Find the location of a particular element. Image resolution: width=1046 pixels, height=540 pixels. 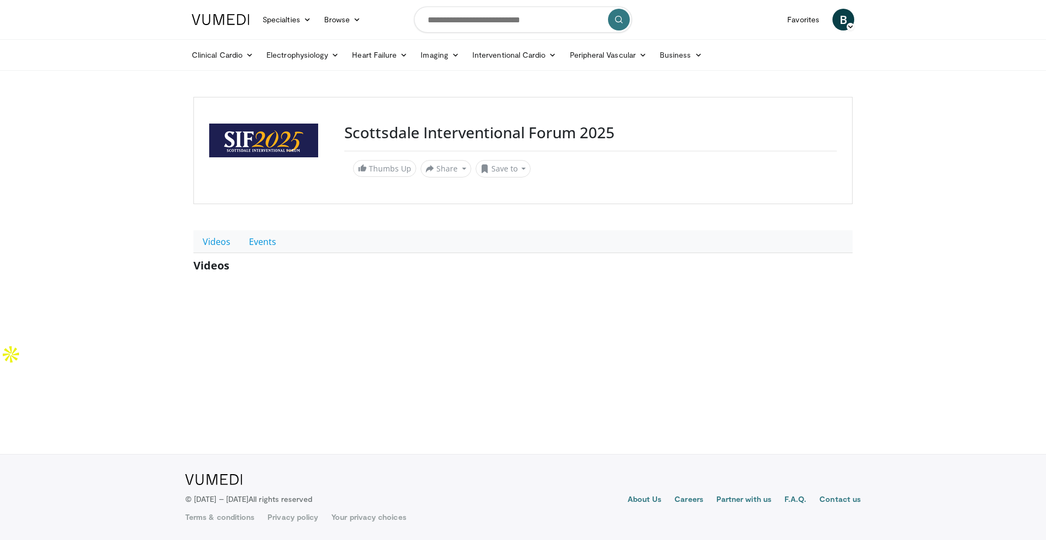

a: Specialties is located at coordinates (286, 20).